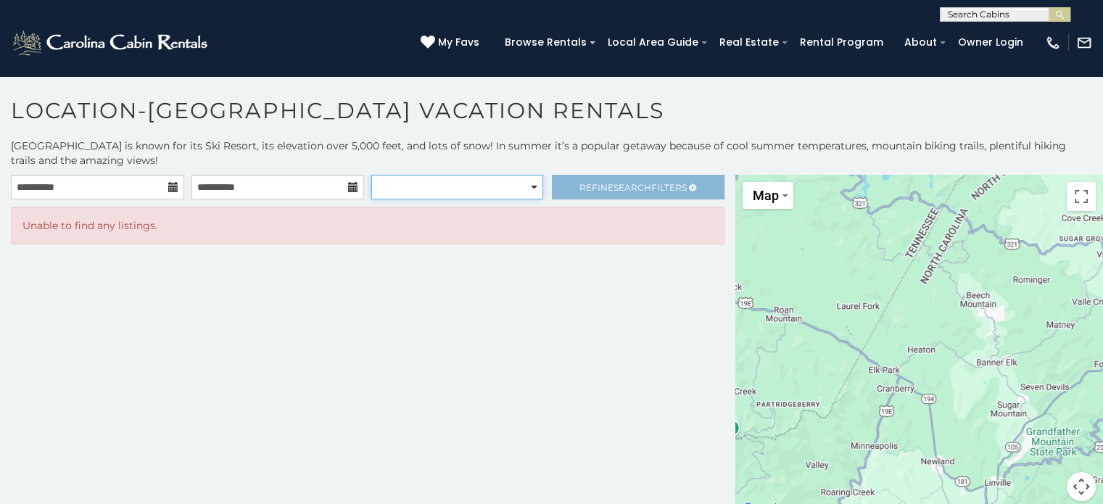 The image size is (1103, 504). Describe the element at coordinates (1082, 487) in the screenshot. I see `button: Map camera controls` at that location.